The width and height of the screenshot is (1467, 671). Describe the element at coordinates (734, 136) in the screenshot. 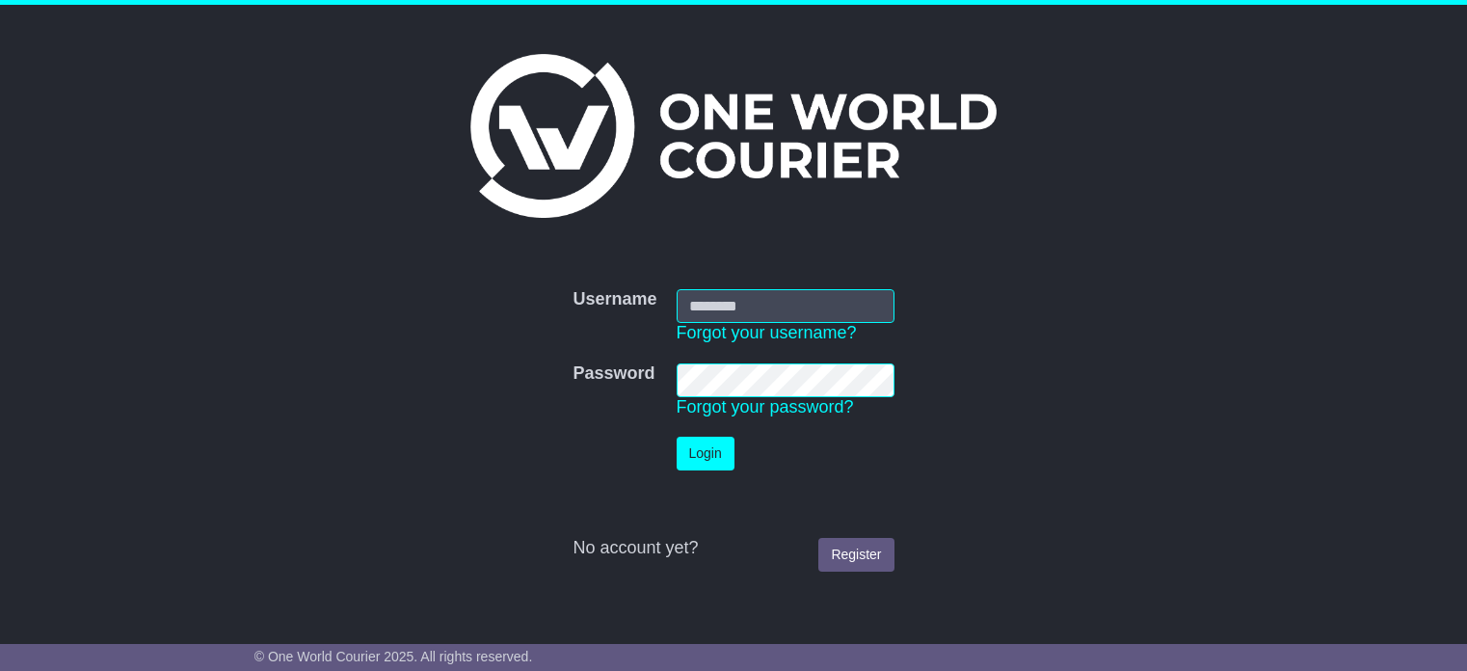

I see `img: One World` at that location.